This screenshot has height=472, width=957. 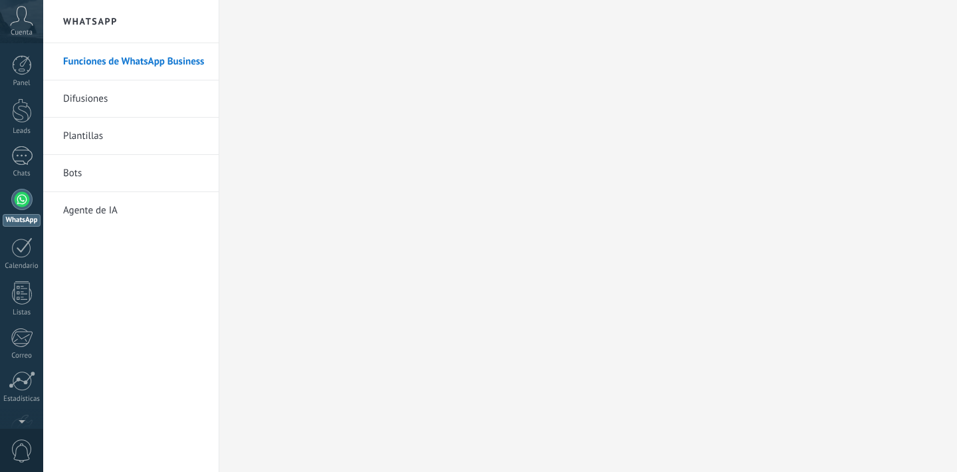 I want to click on li: Agente de IA, so click(x=131, y=210).